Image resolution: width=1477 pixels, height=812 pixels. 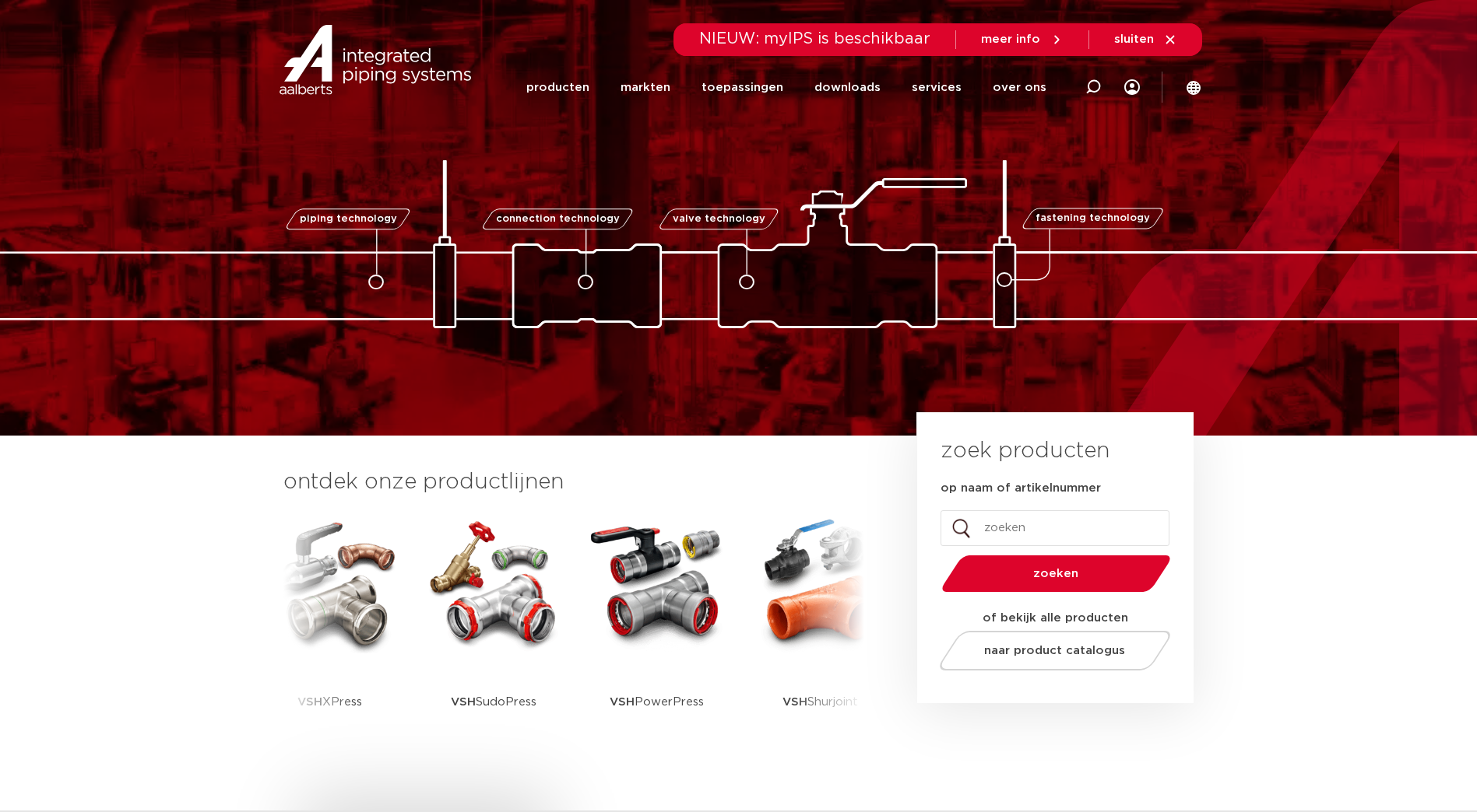 What do you see at coordinates (1021, 489) in the screenshot?
I see `label: op naam of artikelnummer` at bounding box center [1021, 489].